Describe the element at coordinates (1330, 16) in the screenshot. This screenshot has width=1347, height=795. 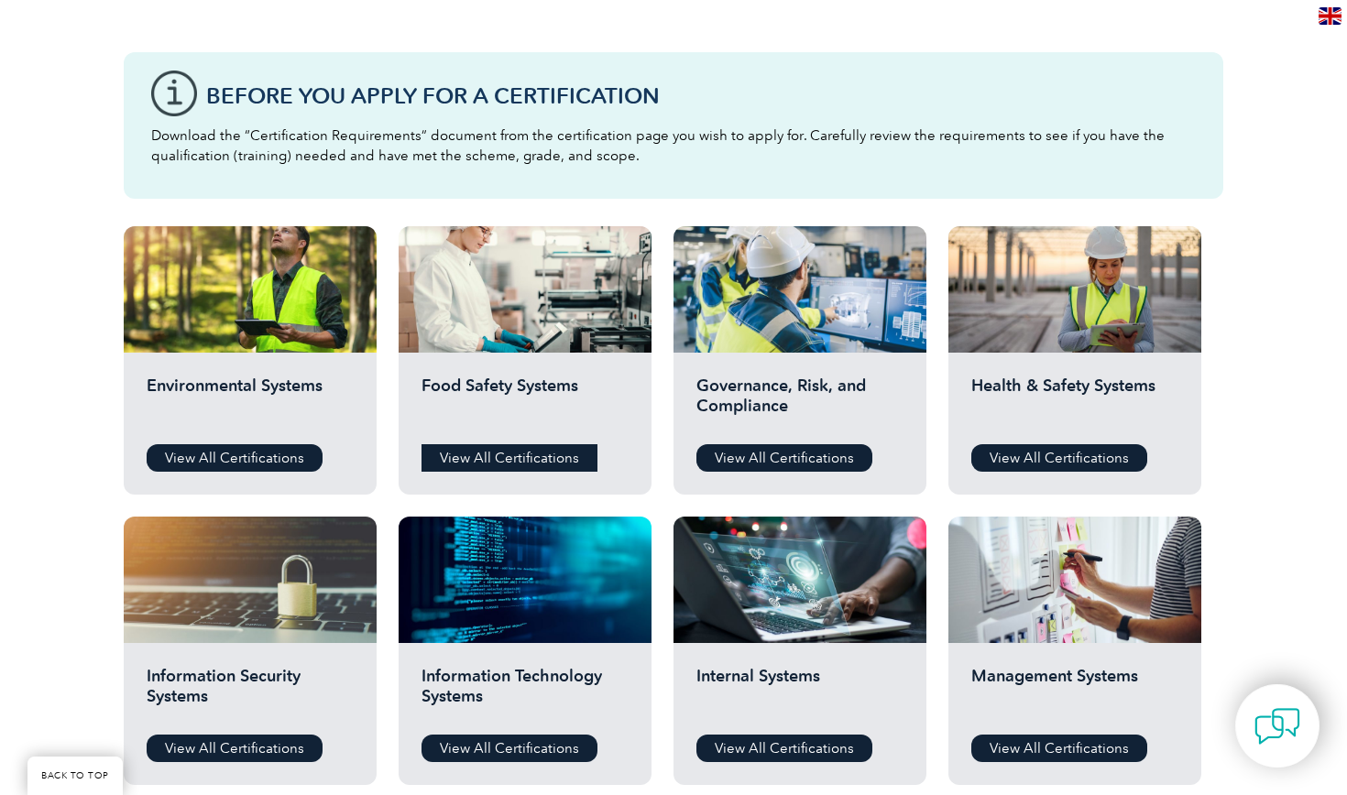
I see `img: en` at that location.